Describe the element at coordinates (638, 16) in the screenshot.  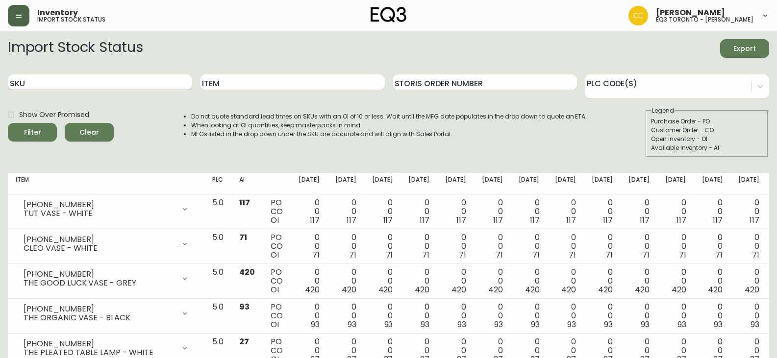
I see `img: ec7176bad513007d25397993f68ebbfb` at that location.